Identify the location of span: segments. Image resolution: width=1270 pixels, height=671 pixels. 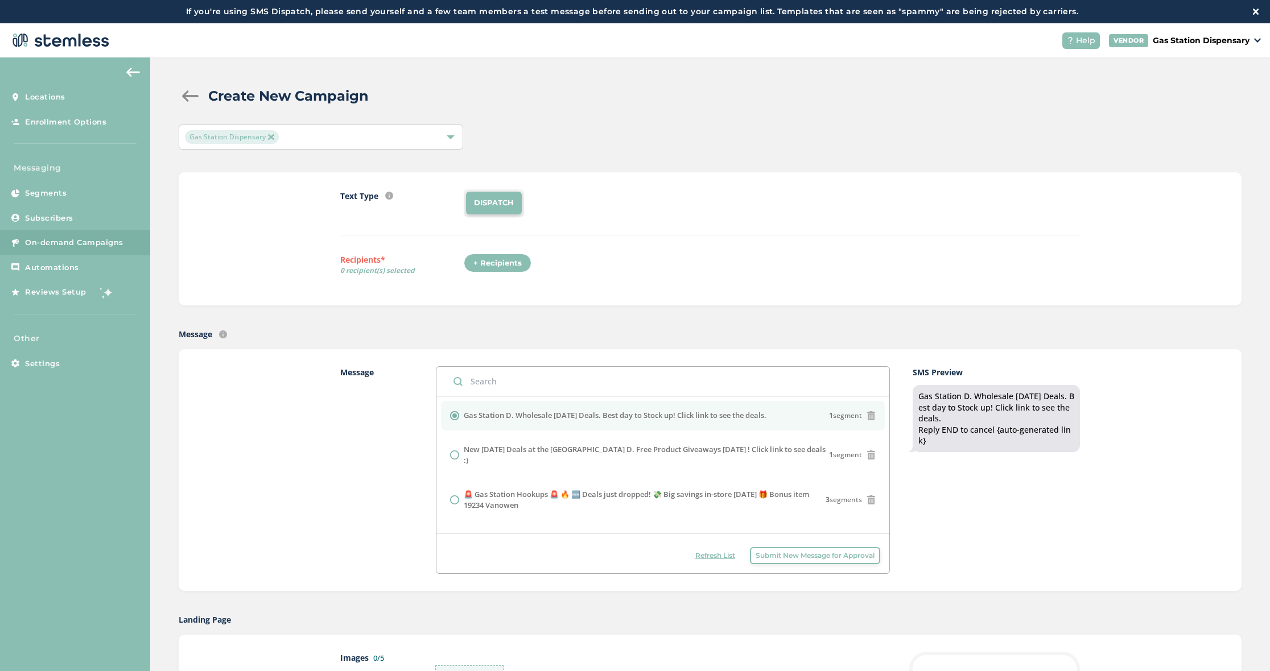
(844, 500).